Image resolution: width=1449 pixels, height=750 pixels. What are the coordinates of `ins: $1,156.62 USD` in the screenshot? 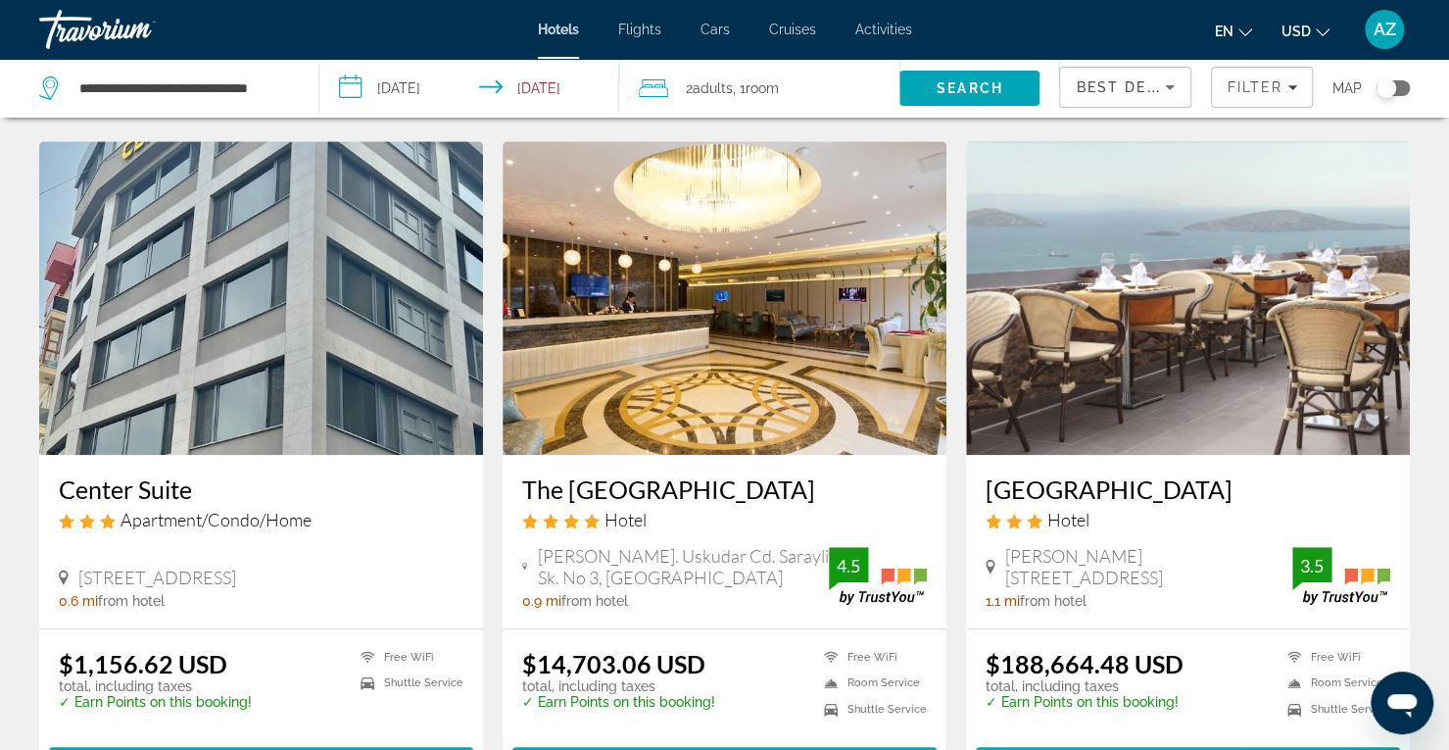 It's located at (143, 663).